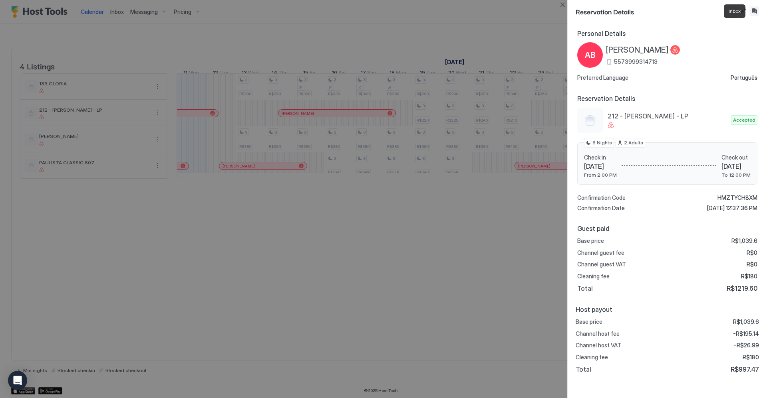 The width and height of the screenshot is (767, 398). What do you see at coordinates (598, 346) in the screenshot?
I see `span: Channel host VAT` at bounding box center [598, 346].